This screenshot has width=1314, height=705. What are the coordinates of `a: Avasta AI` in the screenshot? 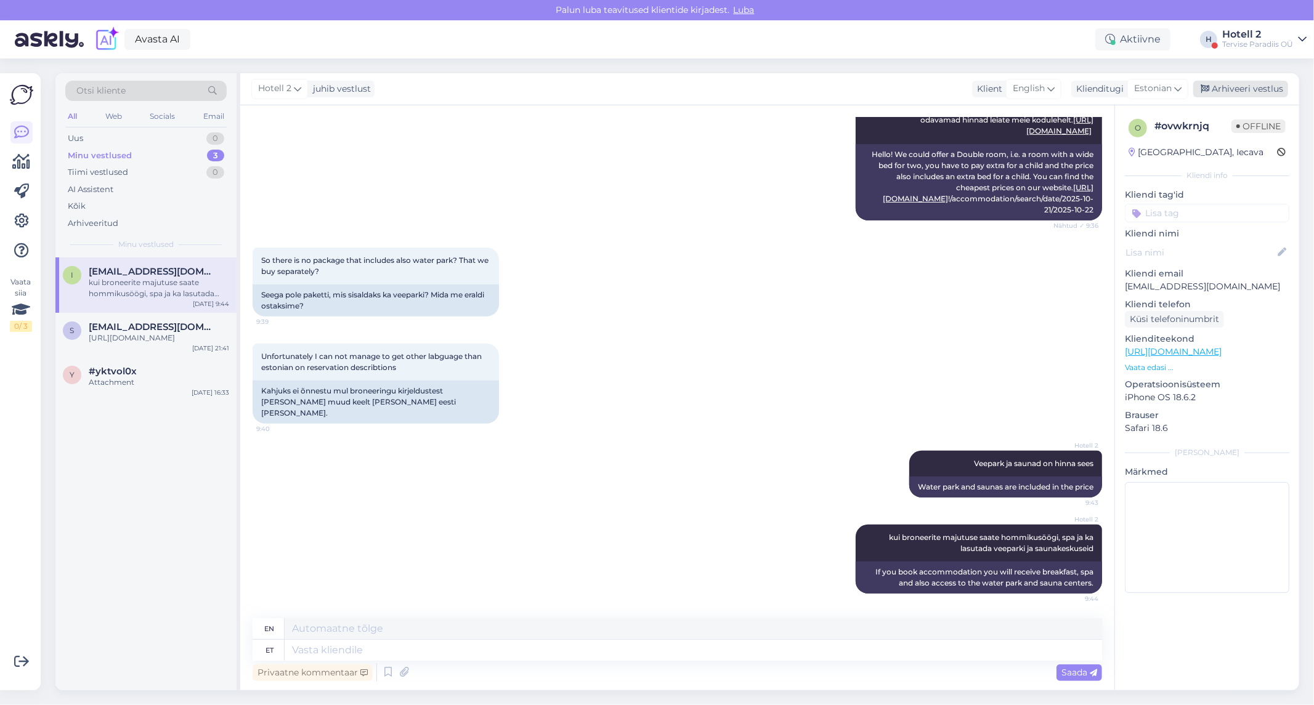 It's located at (157, 39).